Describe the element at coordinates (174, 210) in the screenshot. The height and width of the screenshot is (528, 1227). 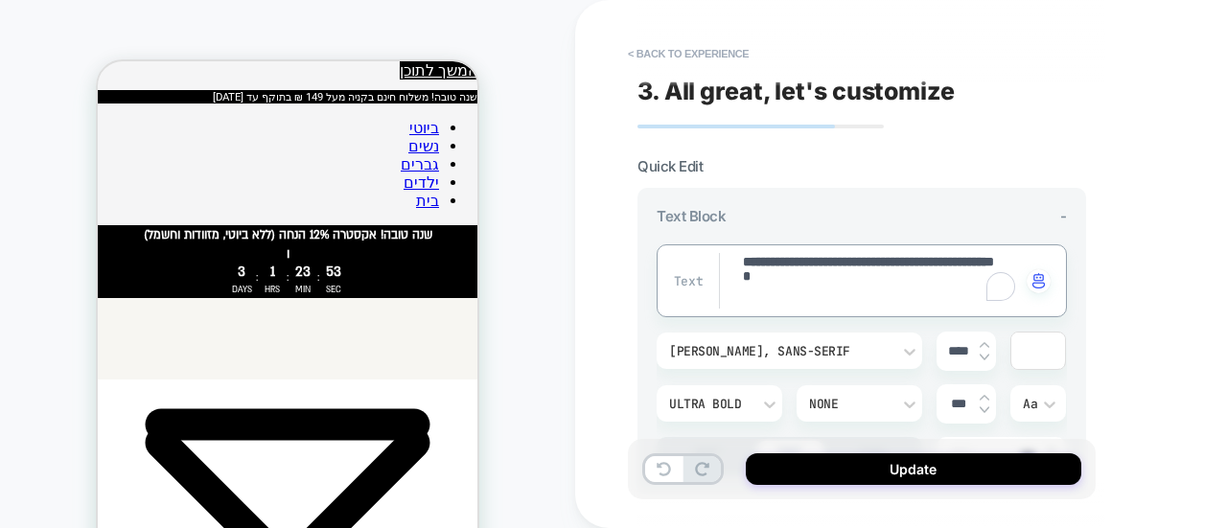
I see `div: 1` at that location.